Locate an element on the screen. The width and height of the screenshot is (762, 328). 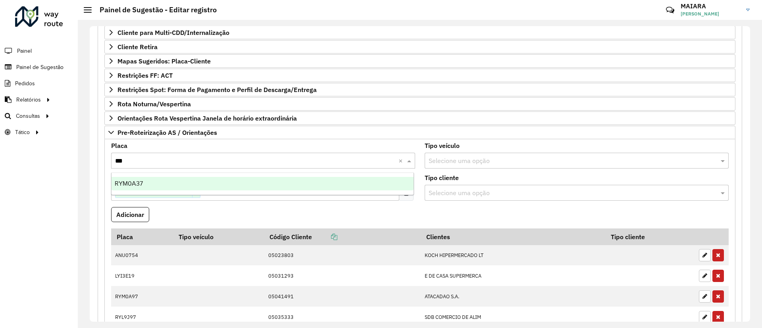
th: Código Cliente is located at coordinates (342, 237).